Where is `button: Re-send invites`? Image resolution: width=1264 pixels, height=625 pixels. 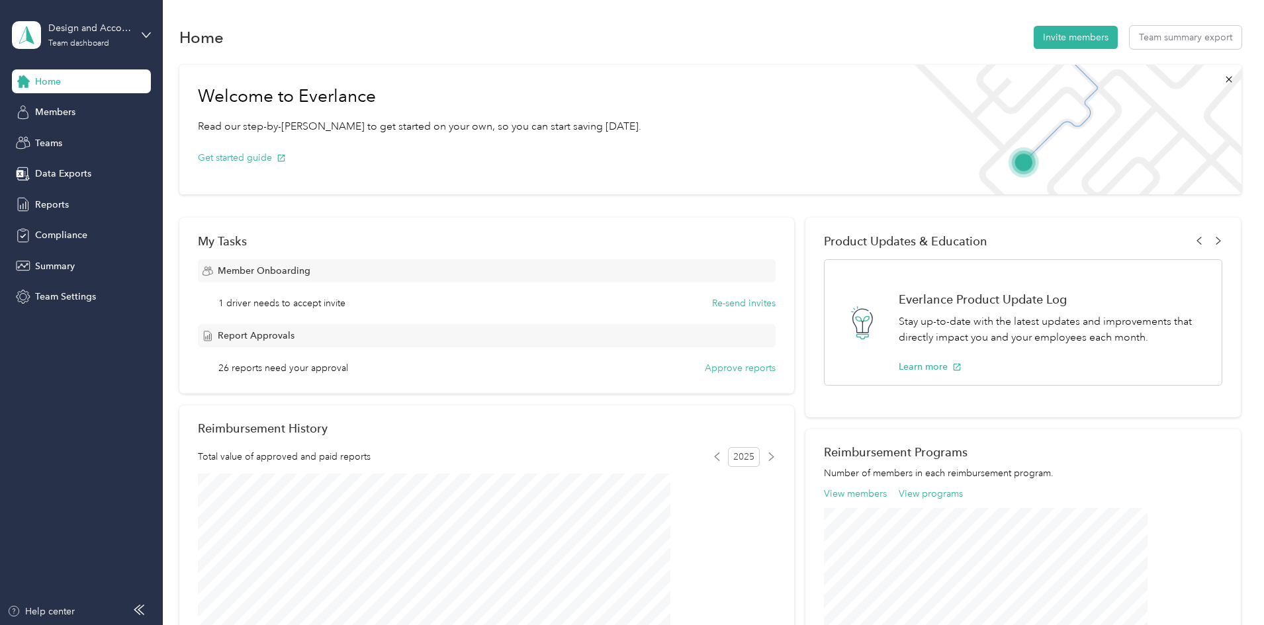 button: Re-send invites is located at coordinates (744, 303).